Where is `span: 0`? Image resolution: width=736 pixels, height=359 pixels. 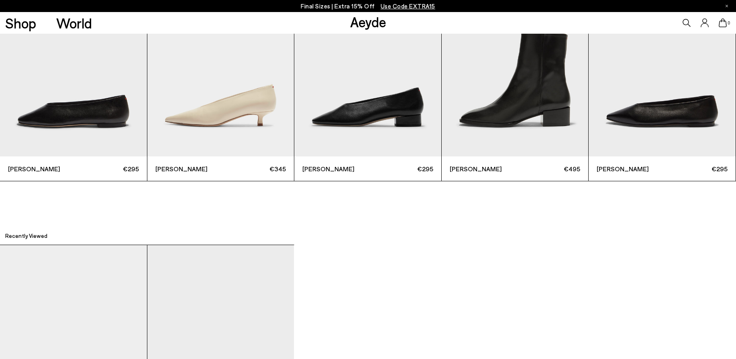 span: 0 is located at coordinates (728, 23).